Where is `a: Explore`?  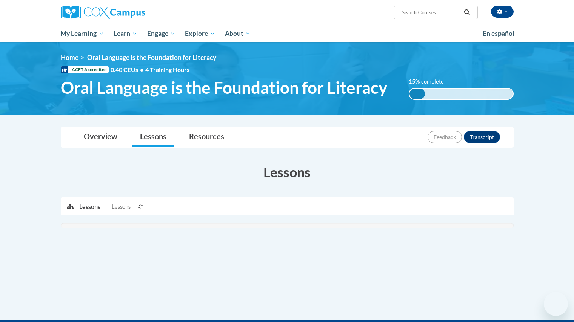
a: Explore is located at coordinates (200, 34).